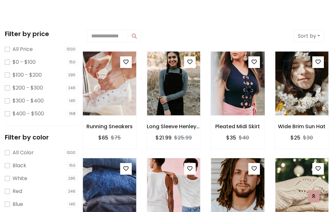 Image resolution: width=329 pixels, height=212 pixels. I want to click on h6: $35, so click(231, 137).